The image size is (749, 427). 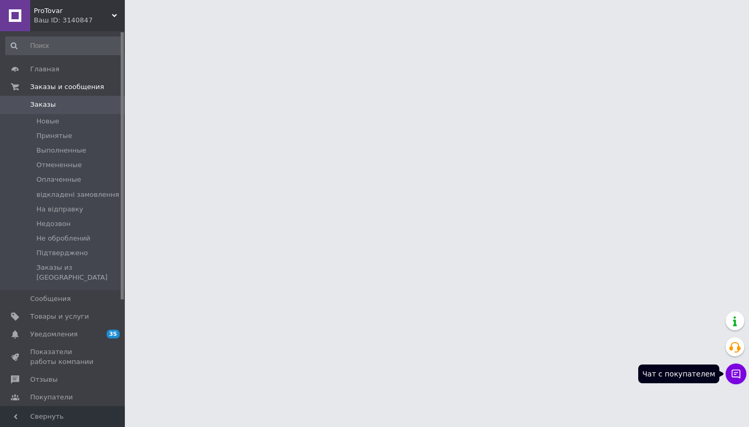 What do you see at coordinates (54, 136) in the screenshot?
I see `span: Принятые` at bounding box center [54, 136].